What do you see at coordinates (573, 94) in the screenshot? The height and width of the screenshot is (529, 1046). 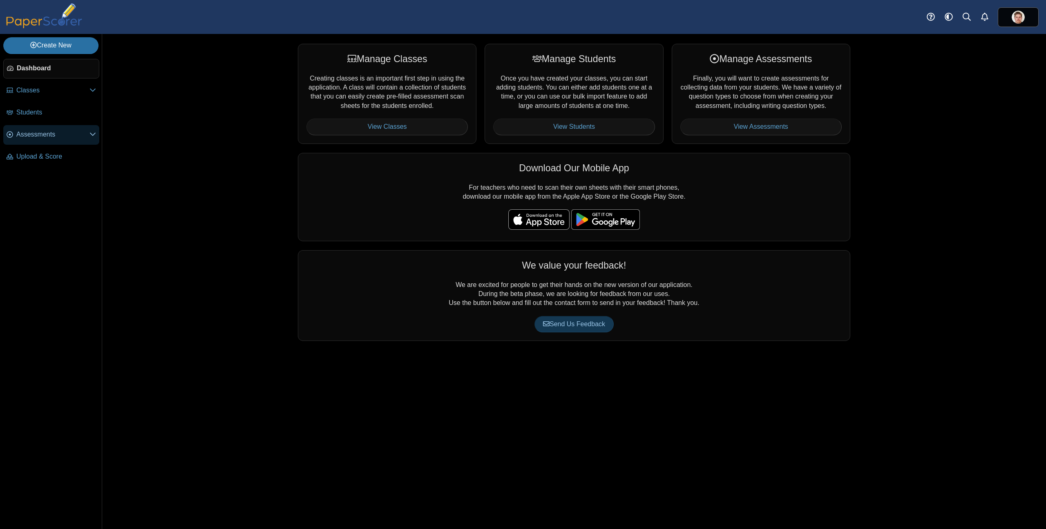 I see `div: Once you have created your classes, you can start adding students. You can either add students on...` at bounding box center [573, 94].